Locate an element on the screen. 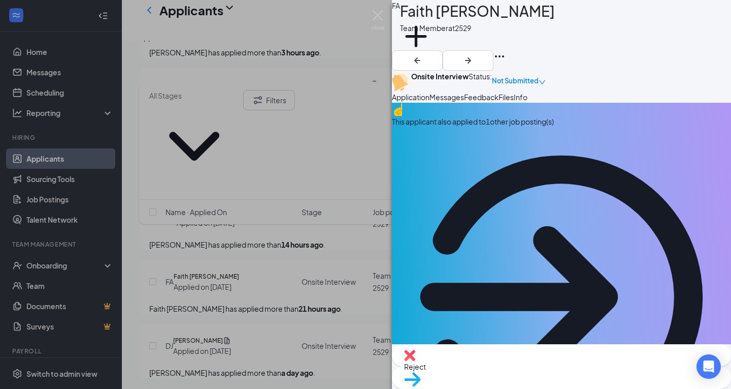 The image size is (731, 389). span: Application is located at coordinates (411, 97).